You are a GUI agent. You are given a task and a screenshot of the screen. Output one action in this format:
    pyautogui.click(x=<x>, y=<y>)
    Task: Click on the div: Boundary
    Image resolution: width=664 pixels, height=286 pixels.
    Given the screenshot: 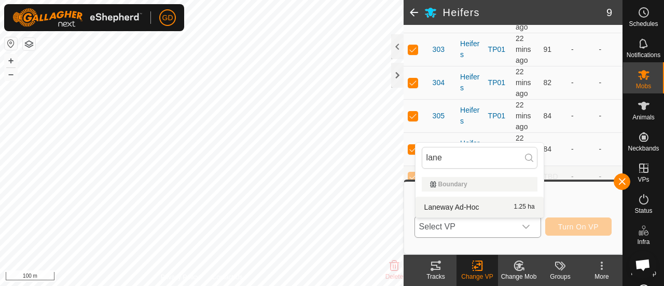 What is the action you would take?
    pyautogui.click(x=480, y=184)
    